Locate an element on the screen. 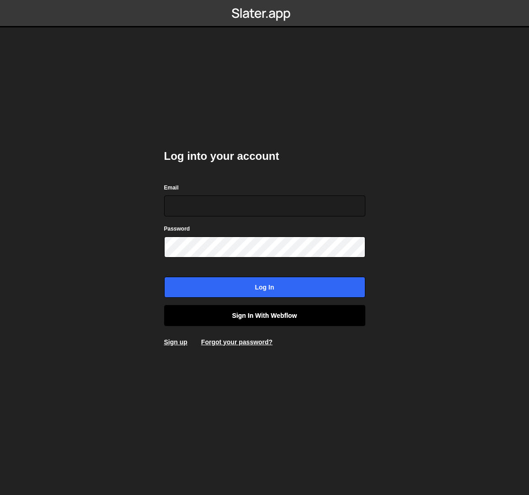 The image size is (529, 495). label: Password is located at coordinates (177, 229).